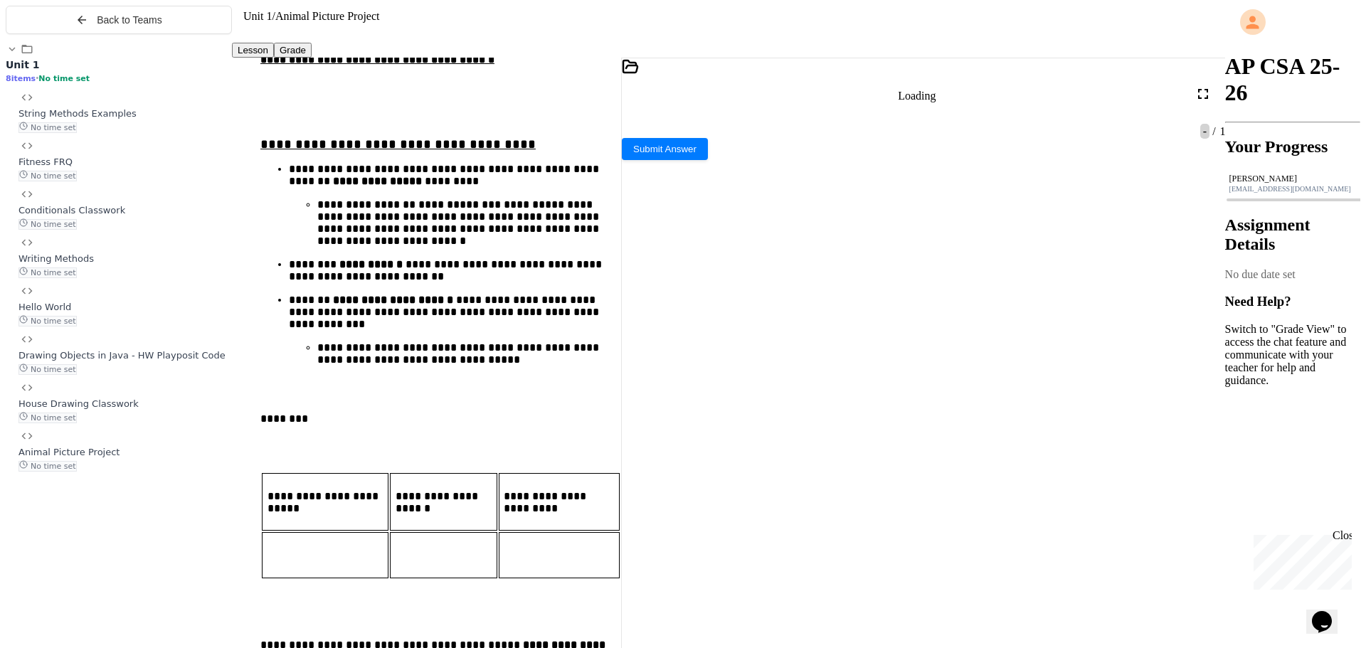  Describe the element at coordinates (119, 20) in the screenshot. I see `button: Back to Teams` at that location.